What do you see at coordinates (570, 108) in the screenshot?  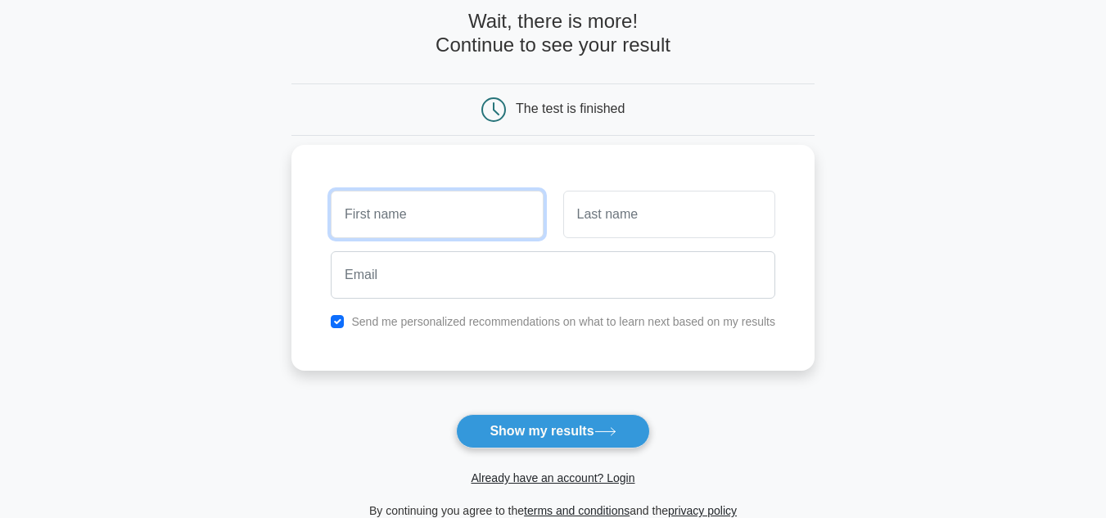 I see `div: The test is finished` at bounding box center [570, 108].